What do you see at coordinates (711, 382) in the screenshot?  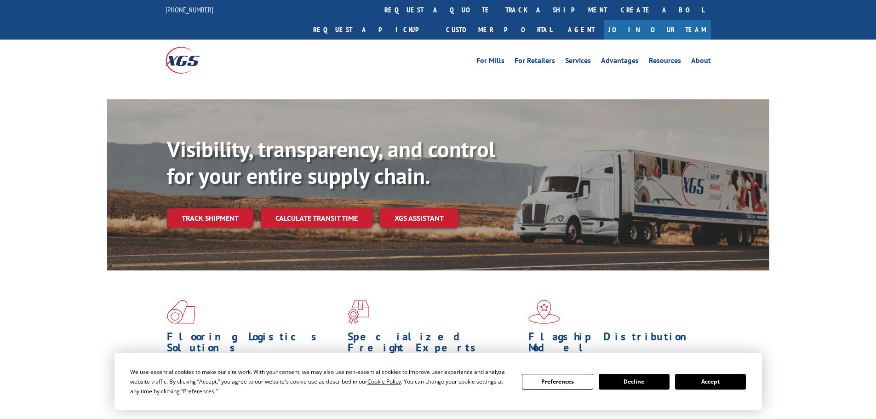 I see `button: Accept` at bounding box center [711, 382].